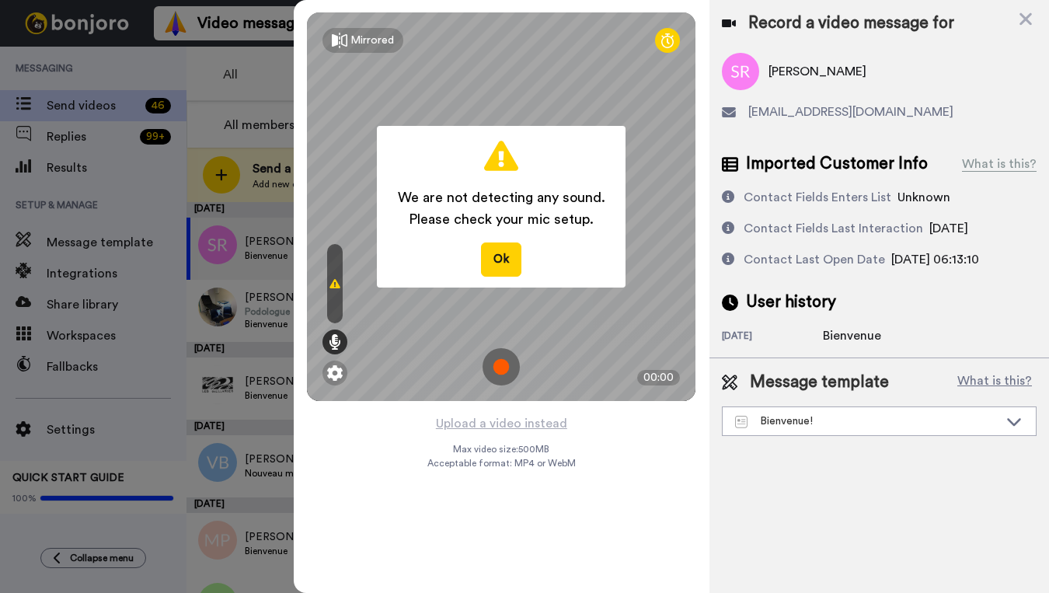  Describe the element at coordinates (791, 302) in the screenshot. I see `span: User history` at that location.